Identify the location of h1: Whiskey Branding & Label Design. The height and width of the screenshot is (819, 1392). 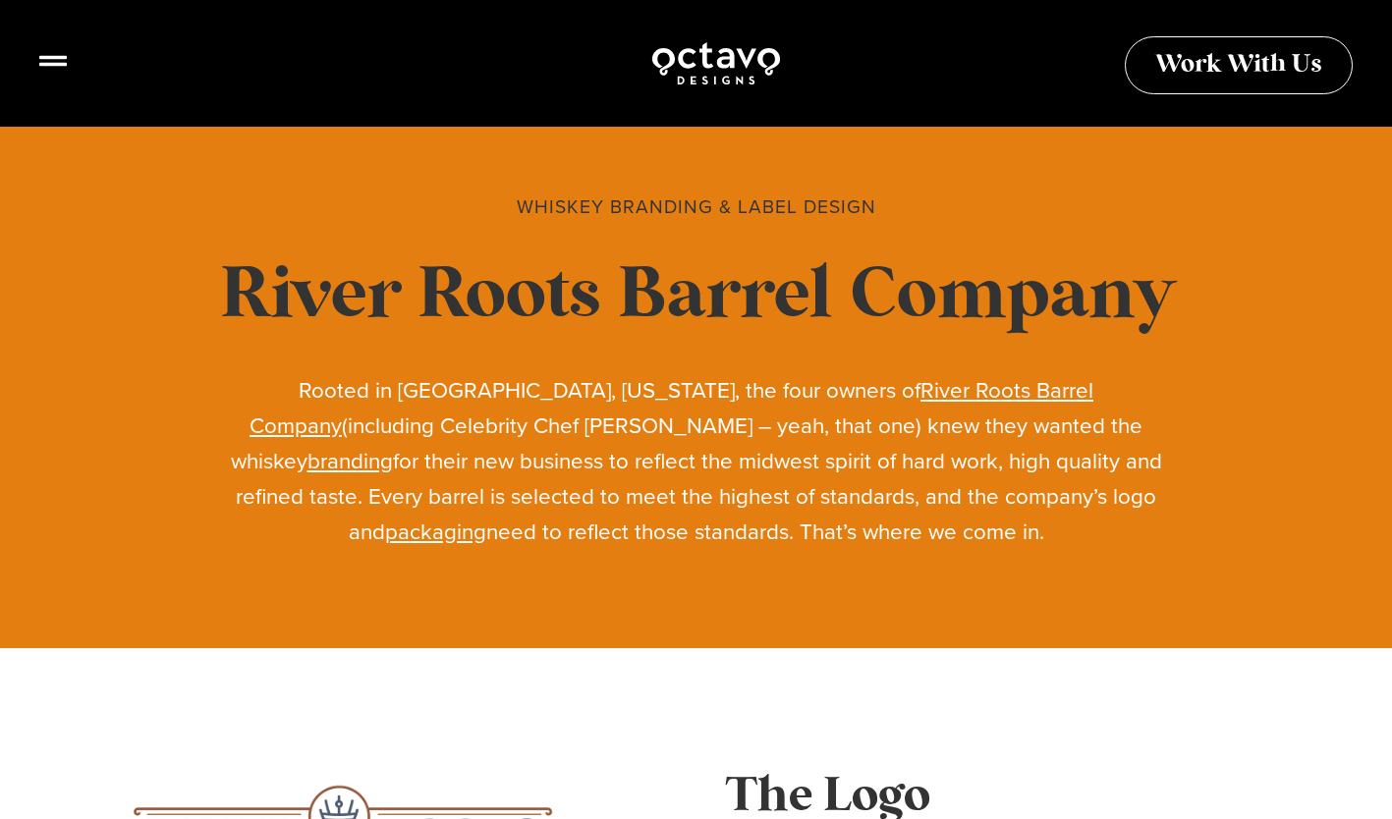
(696, 206).